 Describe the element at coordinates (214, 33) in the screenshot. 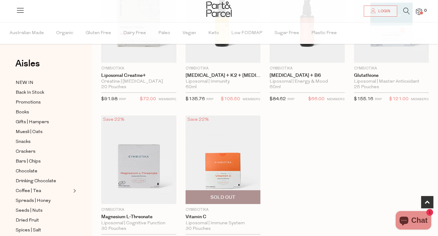

I see `span: Keto` at that location.